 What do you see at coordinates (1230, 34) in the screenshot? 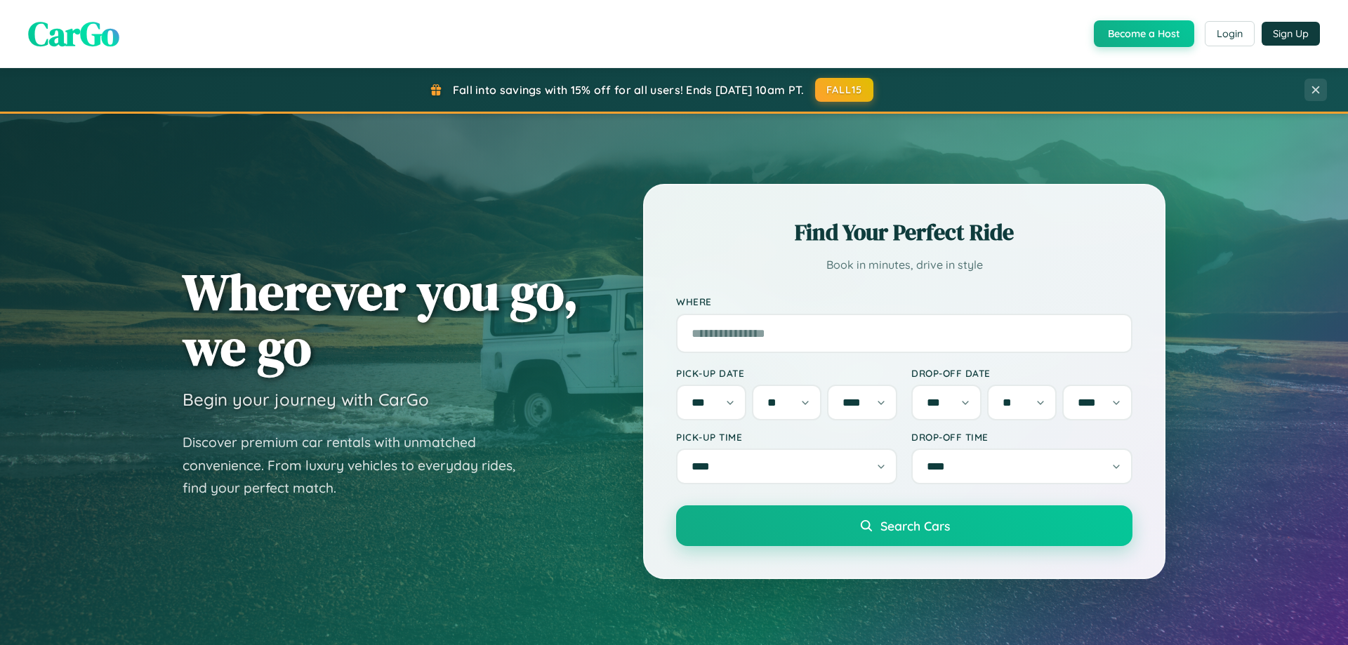
I see `button: Login` at bounding box center [1230, 34].